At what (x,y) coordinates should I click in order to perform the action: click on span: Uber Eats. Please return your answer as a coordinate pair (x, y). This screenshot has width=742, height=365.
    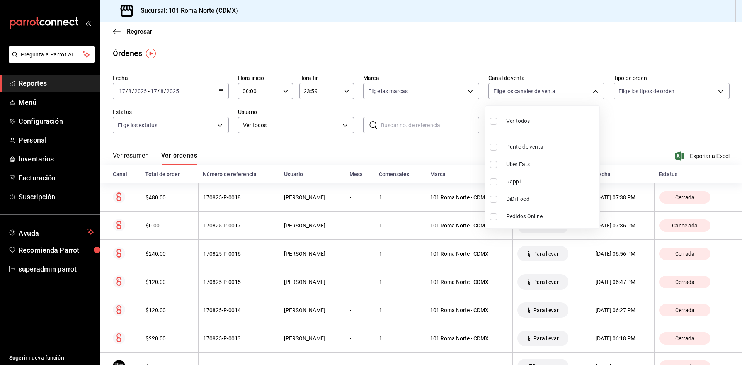
    Looking at the image, I should click on (551, 164).